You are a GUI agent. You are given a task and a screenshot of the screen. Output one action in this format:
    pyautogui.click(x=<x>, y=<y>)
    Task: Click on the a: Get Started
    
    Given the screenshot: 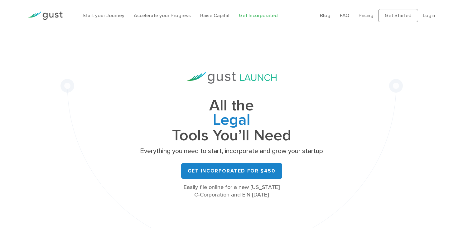 What is the action you would take?
    pyautogui.click(x=398, y=16)
    